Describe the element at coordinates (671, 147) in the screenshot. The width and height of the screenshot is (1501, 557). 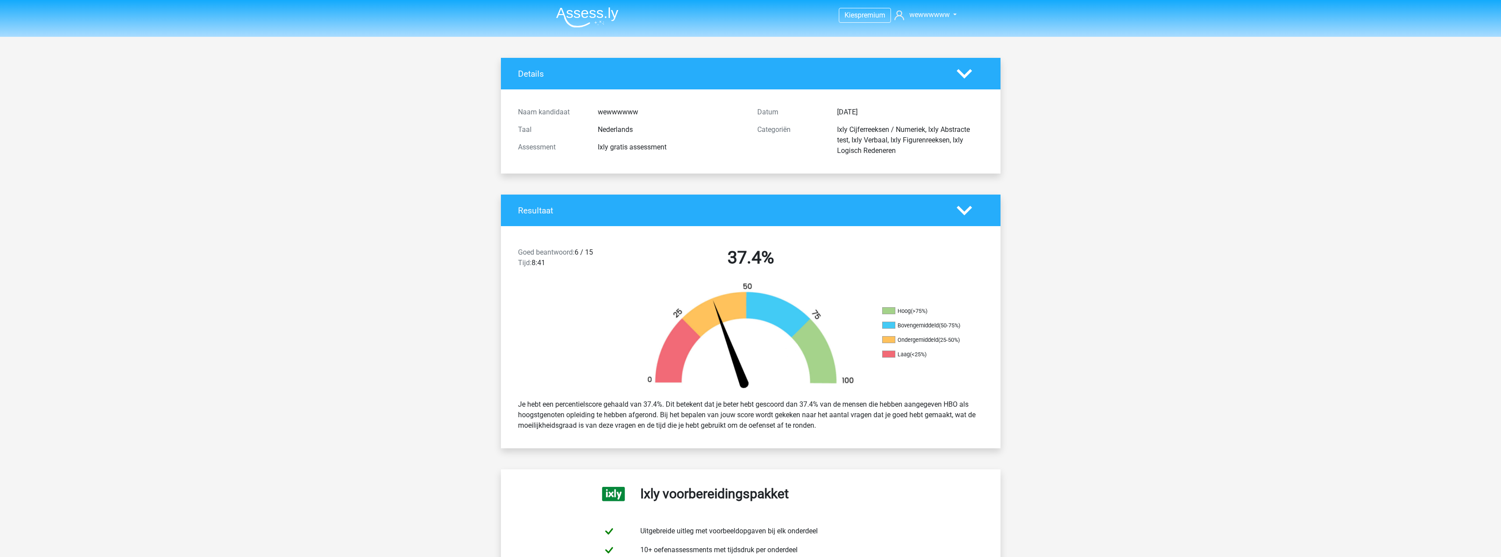
I see `div: Ixly gratis assessment` at that location.